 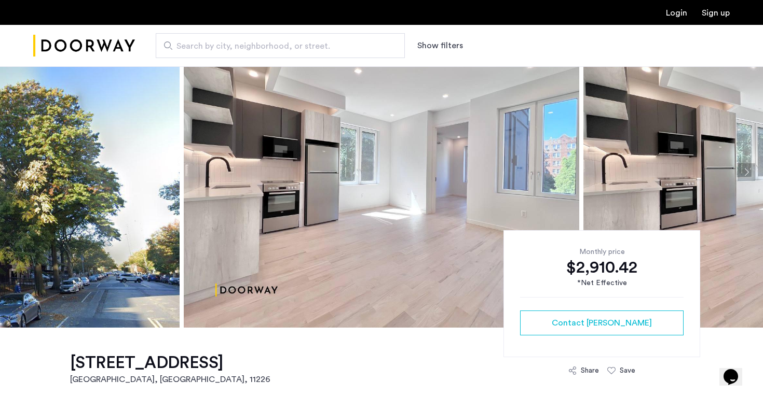 I want to click on a: Login, so click(x=676, y=13).